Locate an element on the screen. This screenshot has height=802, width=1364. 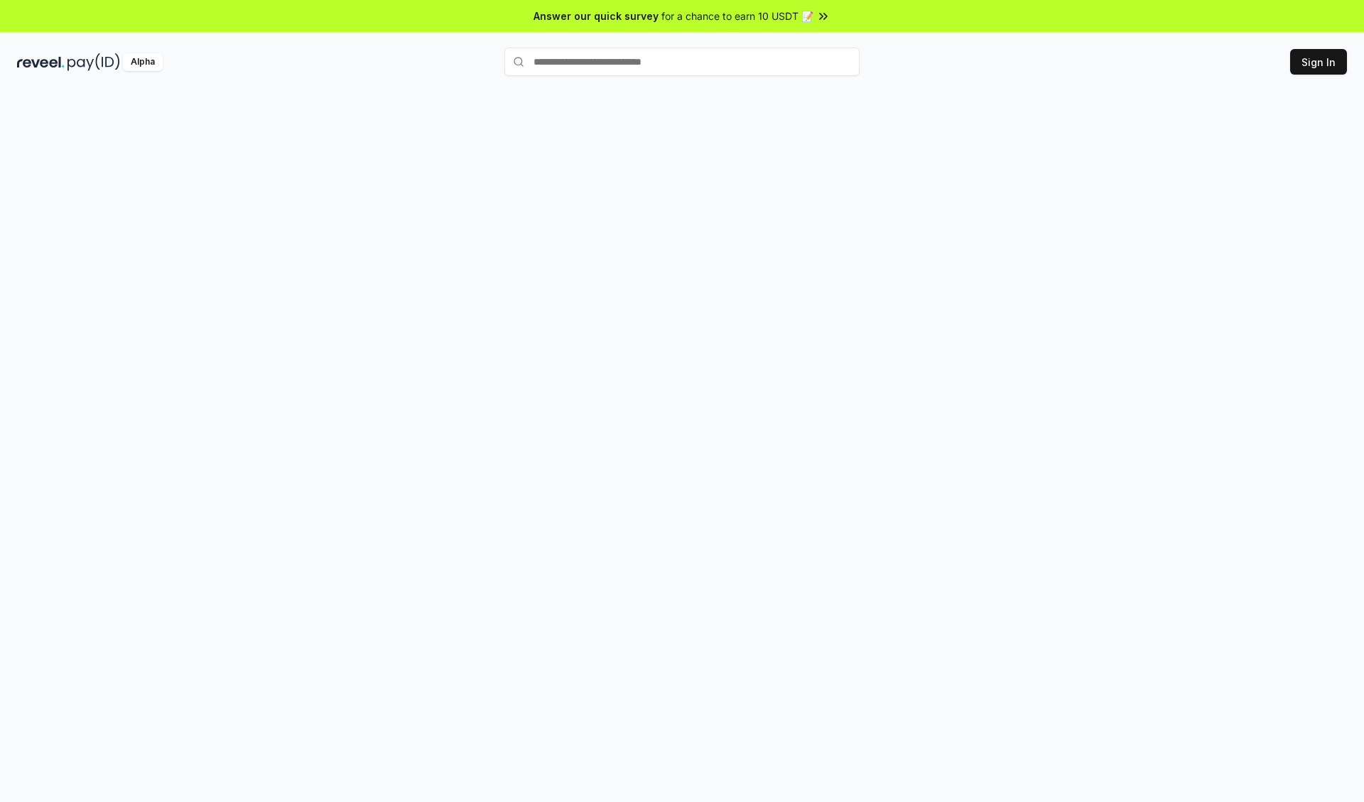
img: pay_id is located at coordinates (94, 62).